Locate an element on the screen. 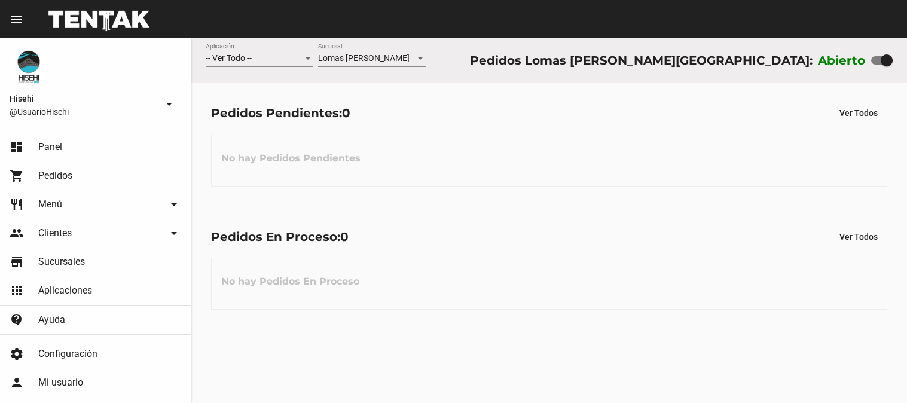 Image resolution: width=907 pixels, height=403 pixels. span: -- Ver Todo -- is located at coordinates (228, 58).